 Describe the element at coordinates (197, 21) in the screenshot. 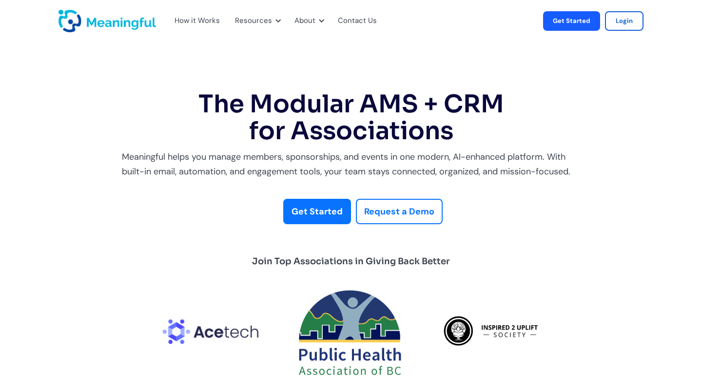

I see `div: How it Works` at that location.